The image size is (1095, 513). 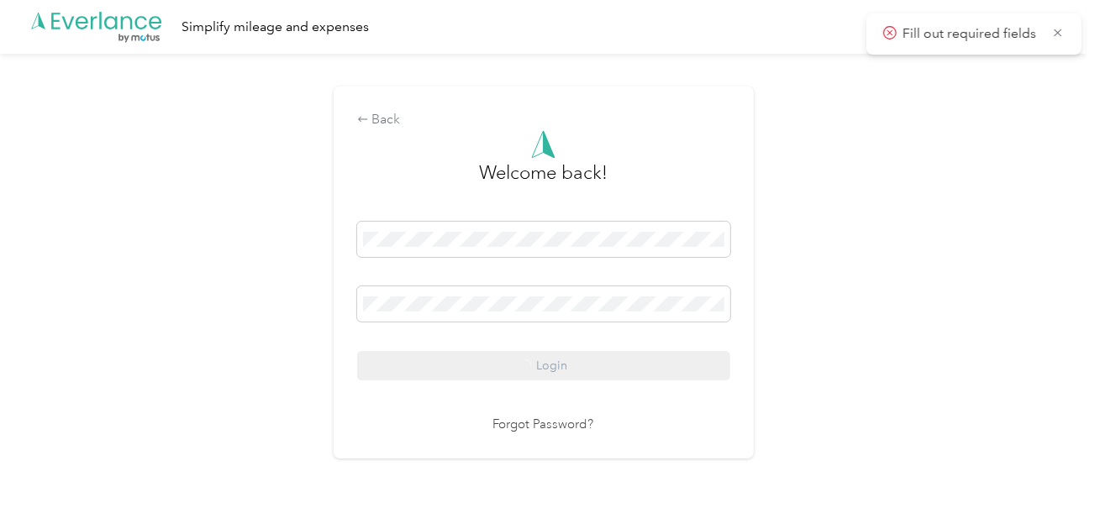 I want to click on p: Fill out required fields, so click(x=971, y=34).